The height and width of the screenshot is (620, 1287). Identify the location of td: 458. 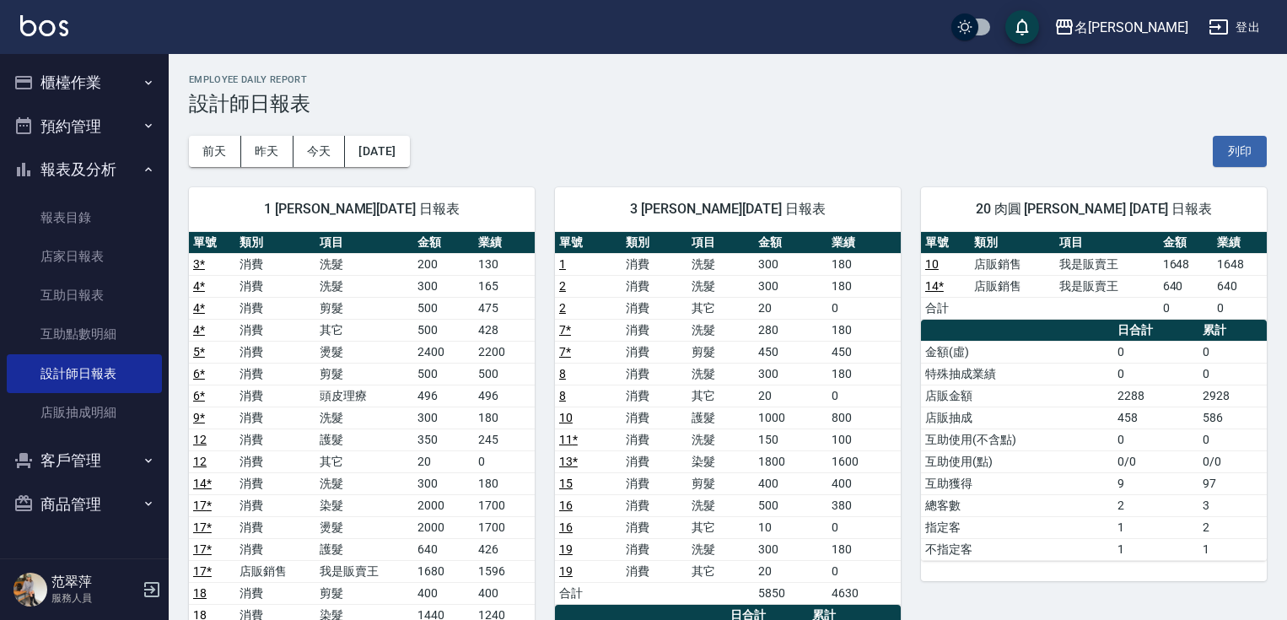
(1155, 417).